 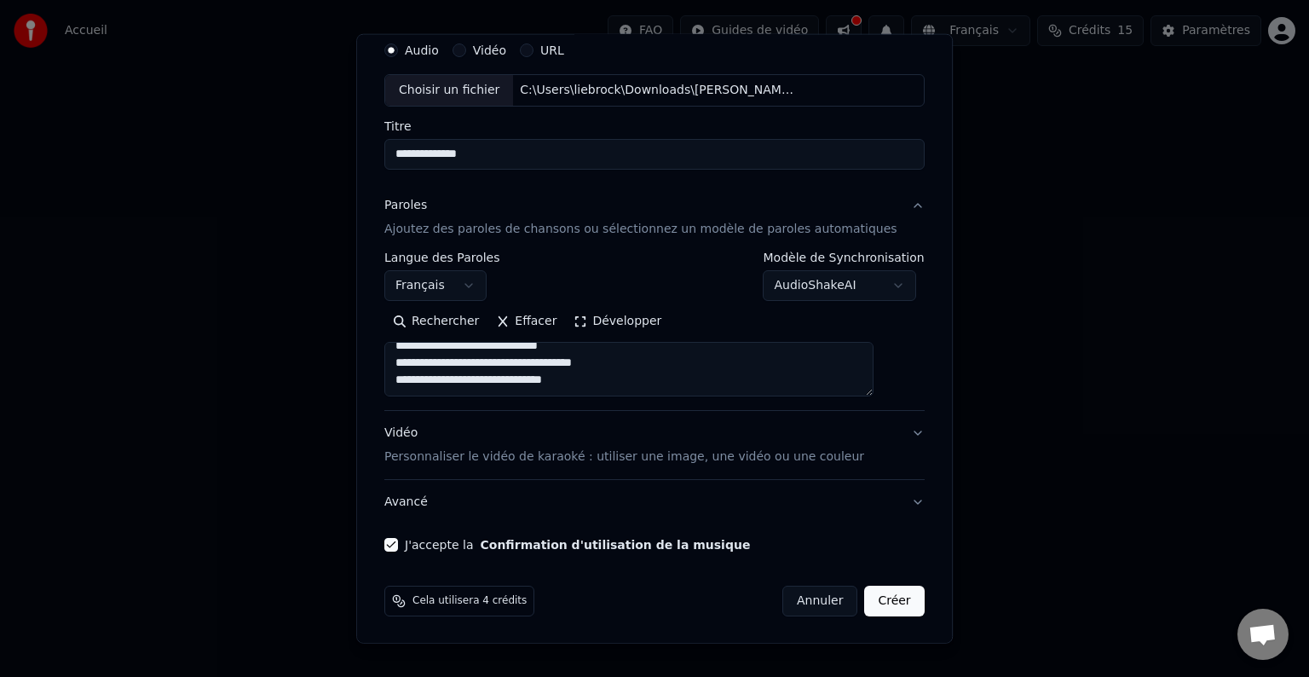 I want to click on button: Effacer, so click(x=526, y=321).